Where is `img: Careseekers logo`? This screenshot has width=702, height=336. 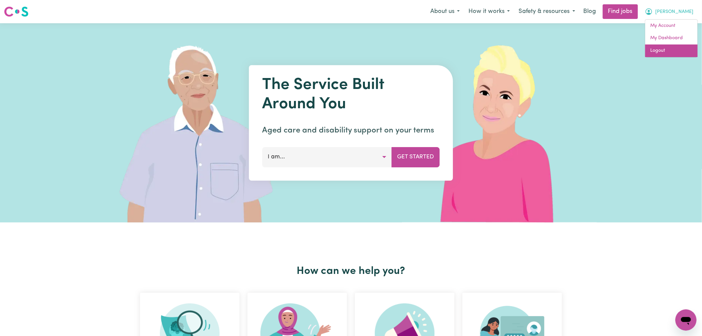
img: Careseekers logo is located at coordinates (16, 12).